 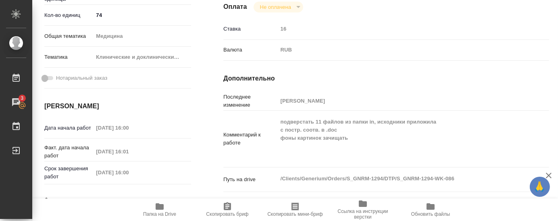 I want to click on button: Обновить файлы, so click(x=430, y=210).